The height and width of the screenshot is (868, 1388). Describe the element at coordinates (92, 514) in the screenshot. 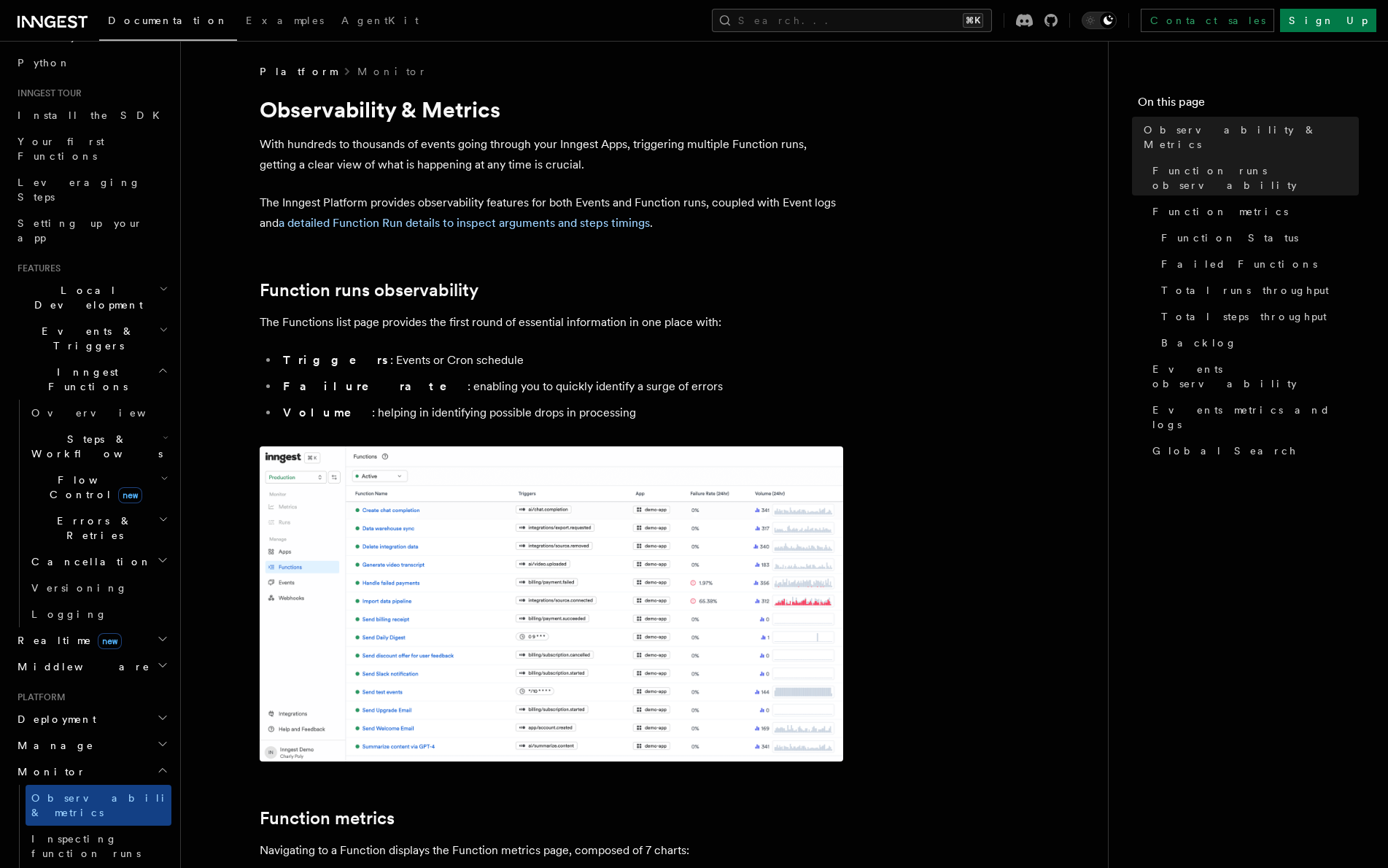

I see `div: Inngest Functions` at that location.